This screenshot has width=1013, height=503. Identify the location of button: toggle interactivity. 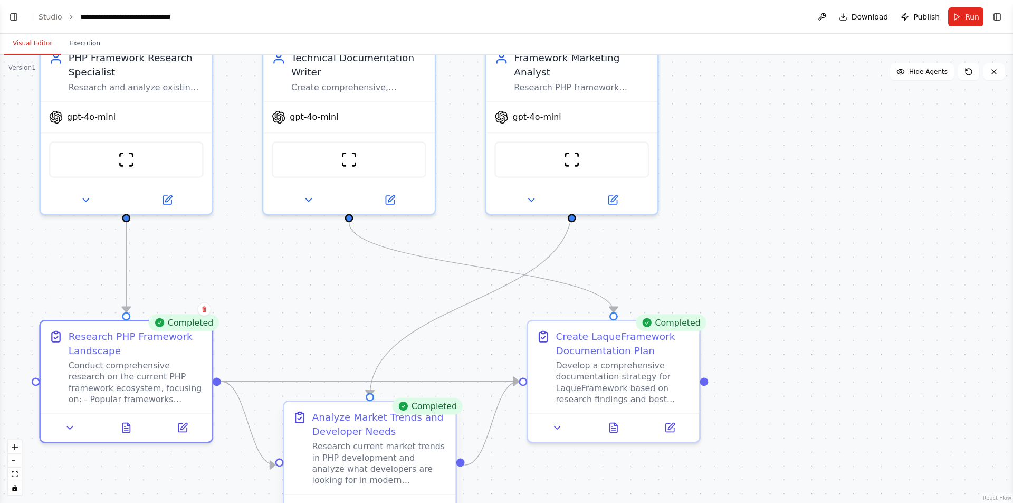
(15, 488).